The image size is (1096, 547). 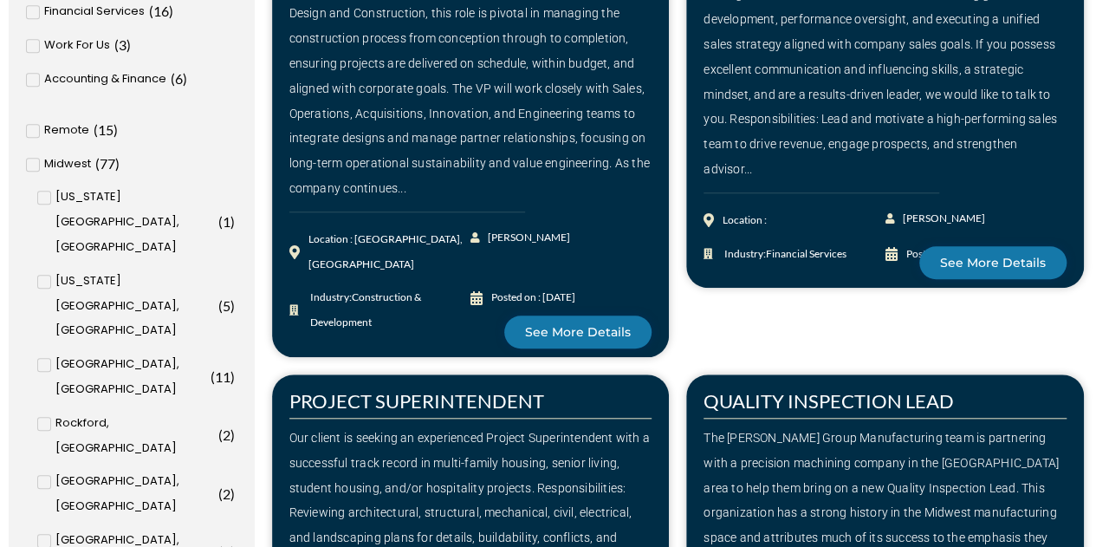 I want to click on span: 3, so click(x=122, y=44).